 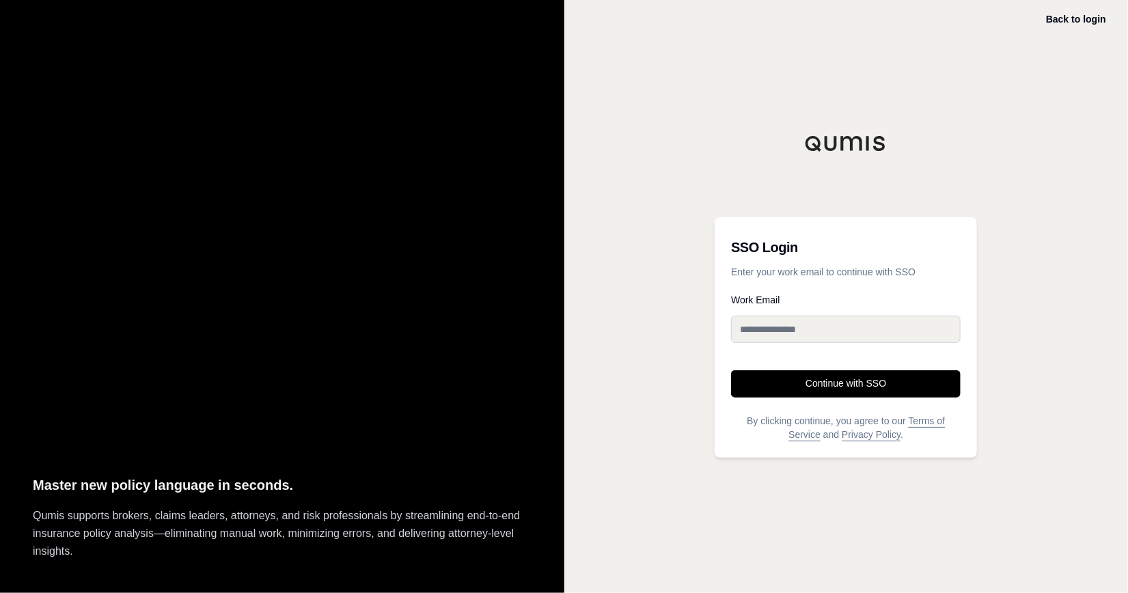 What do you see at coordinates (846, 300) in the screenshot?
I see `label: Work Email` at bounding box center [846, 300].